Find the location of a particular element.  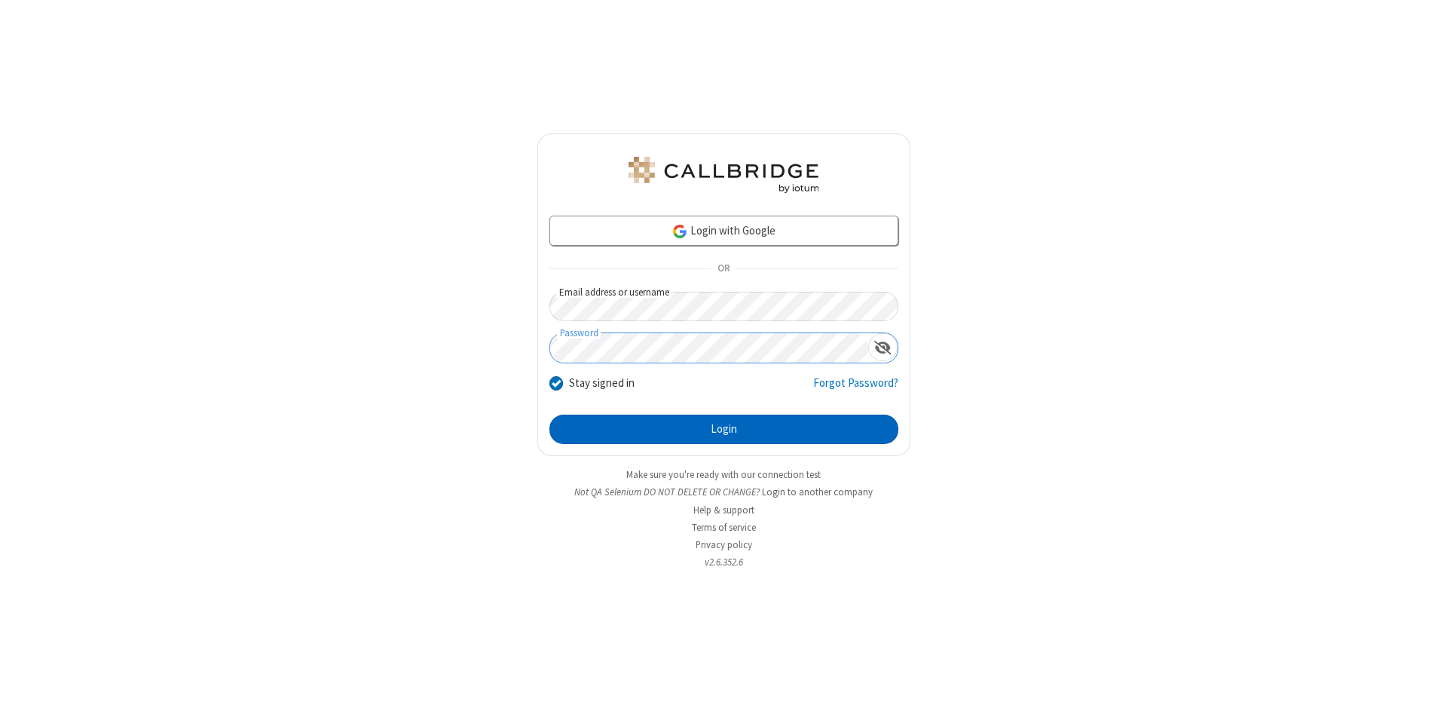

a: Privacy policy is located at coordinates (724, 544).